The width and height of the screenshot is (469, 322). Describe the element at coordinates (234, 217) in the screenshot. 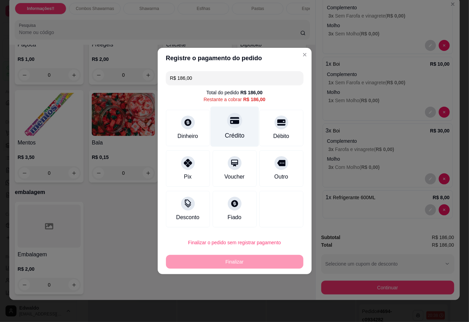

I see `div: Fiado` at that location.